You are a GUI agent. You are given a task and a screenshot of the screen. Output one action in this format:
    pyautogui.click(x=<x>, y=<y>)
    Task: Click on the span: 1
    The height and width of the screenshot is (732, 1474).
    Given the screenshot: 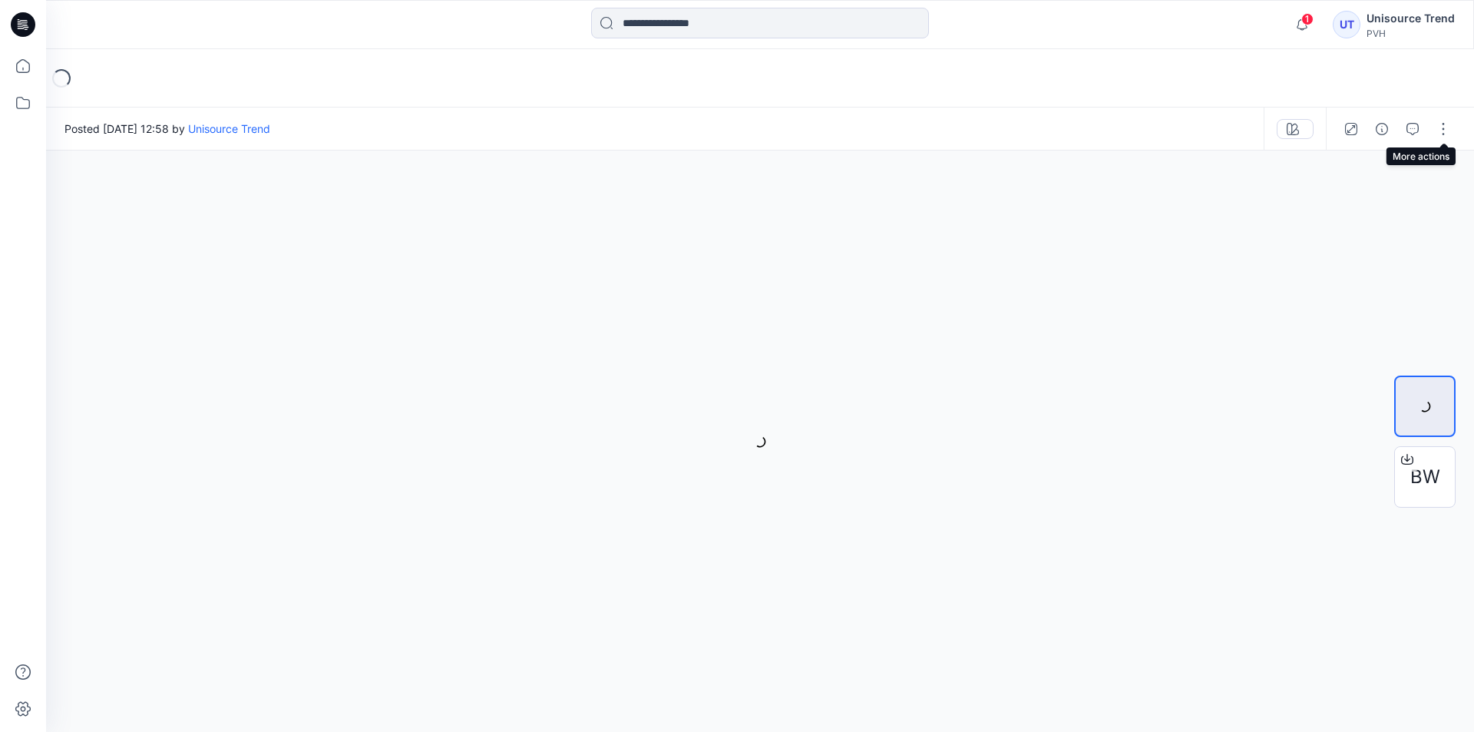 What is the action you would take?
    pyautogui.click(x=1307, y=19)
    